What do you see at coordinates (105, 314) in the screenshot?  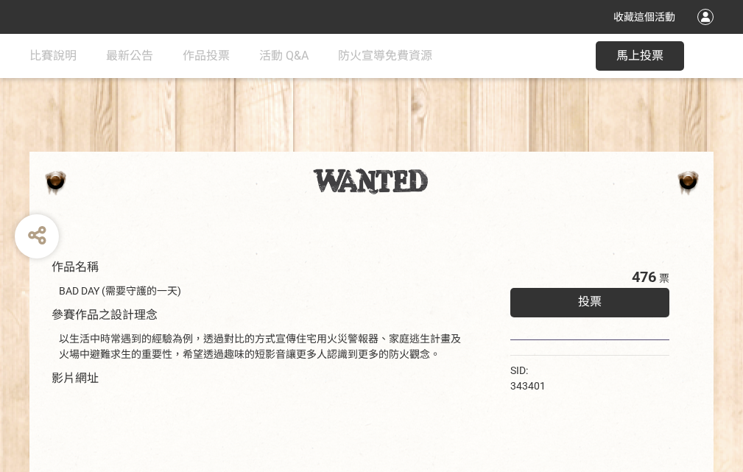 I see `span: 參賽作品之設計理念` at bounding box center [105, 314].